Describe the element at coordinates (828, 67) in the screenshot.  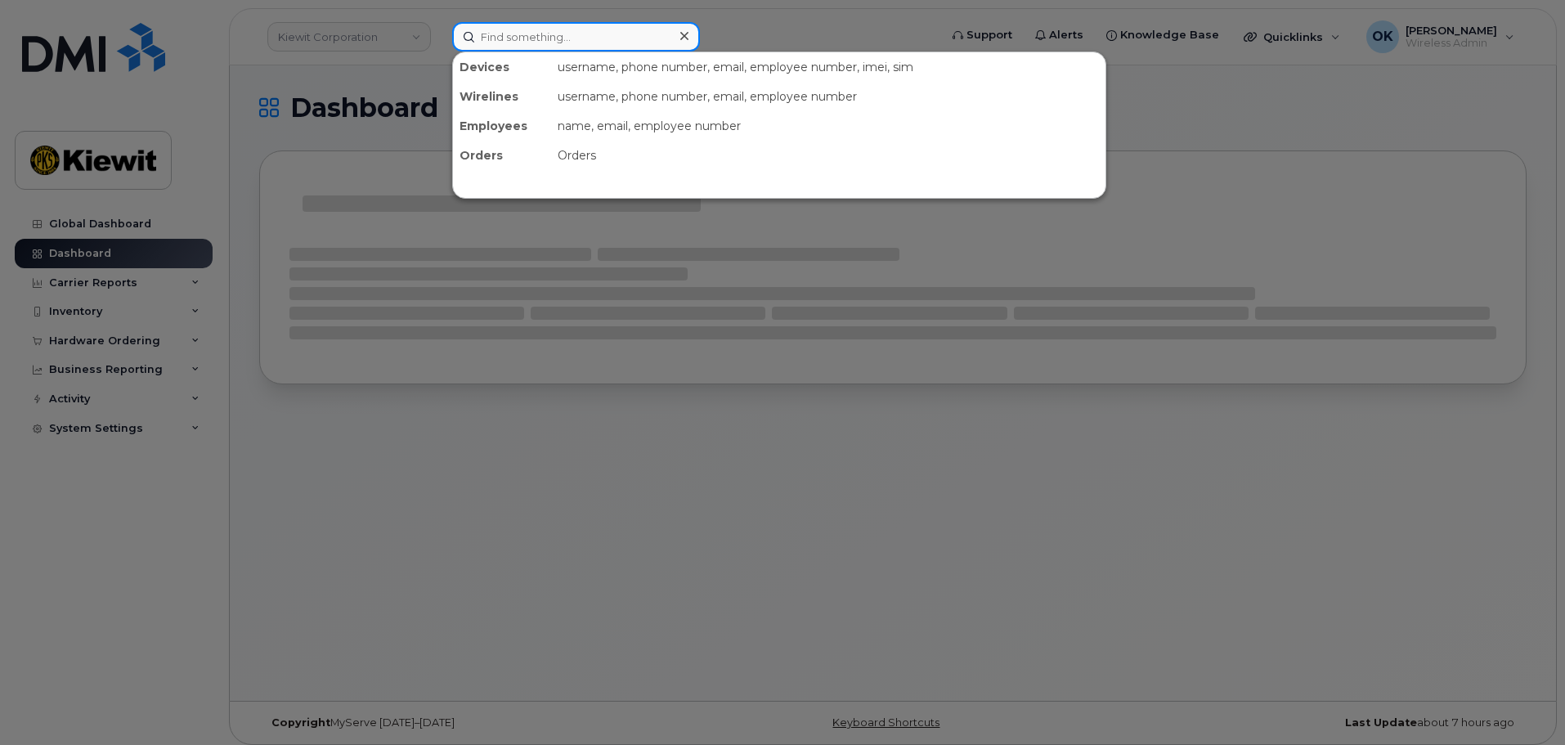
I see `div: username, phone number, email, employee number, imei, sim` at that location.